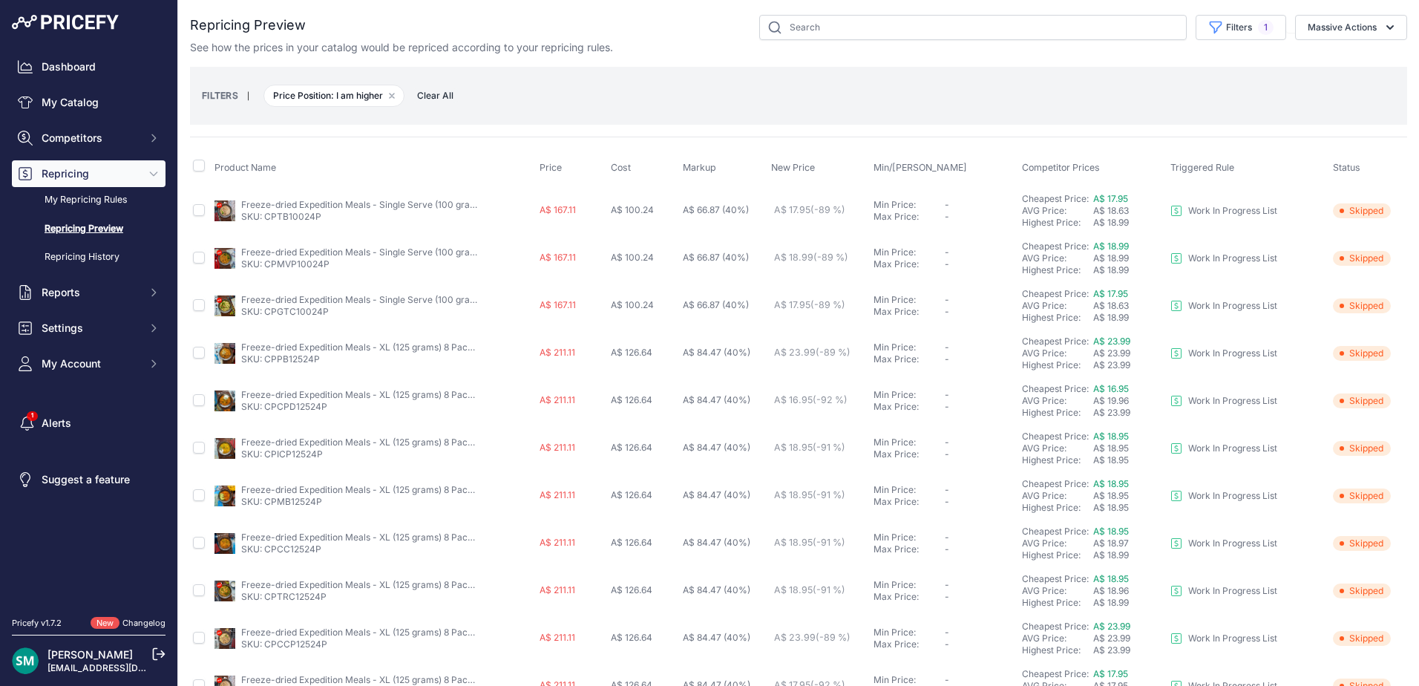  Describe the element at coordinates (1266, 27) in the screenshot. I see `span: 1` at that location.